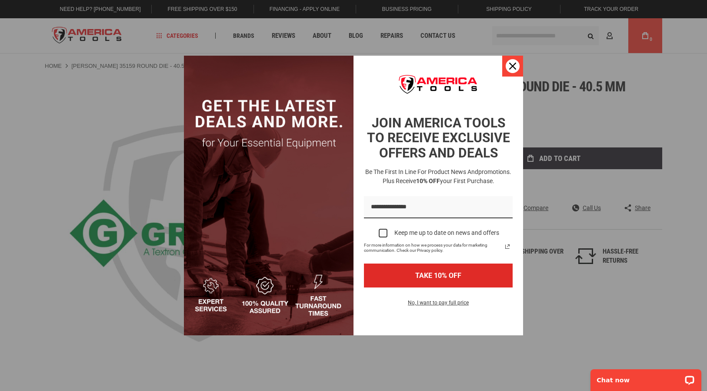  What do you see at coordinates (507, 247) in the screenshot?
I see `svg: link icon` at bounding box center [507, 247].